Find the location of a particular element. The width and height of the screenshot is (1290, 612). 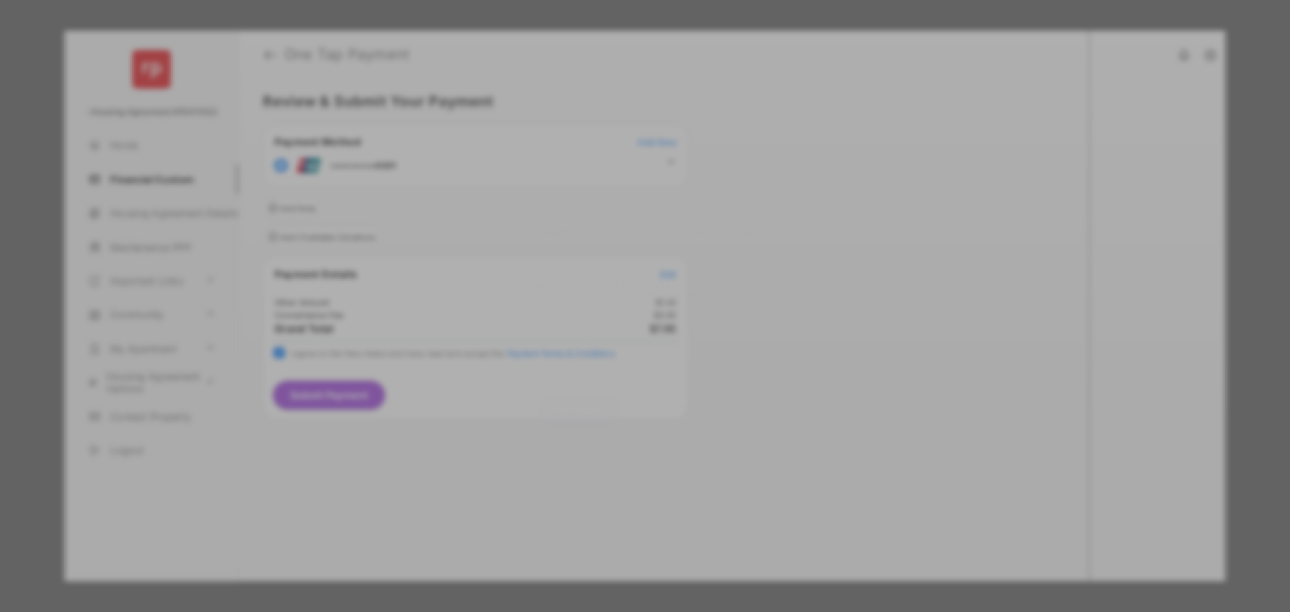

button: Pay Again is located at coordinates (578, 410).